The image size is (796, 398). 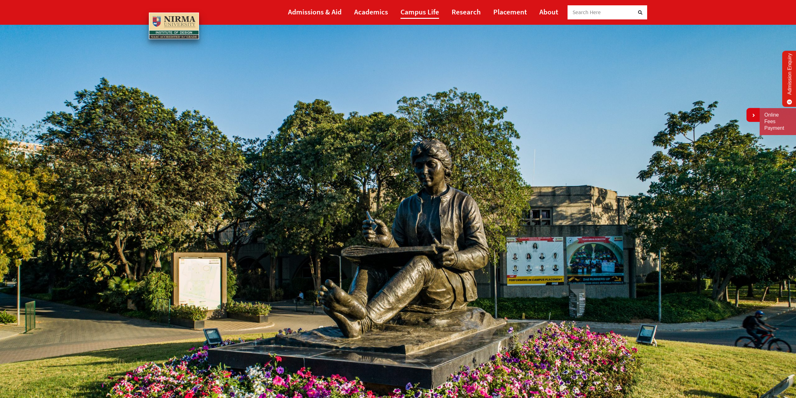 I want to click on a: Academics, so click(x=371, y=12).